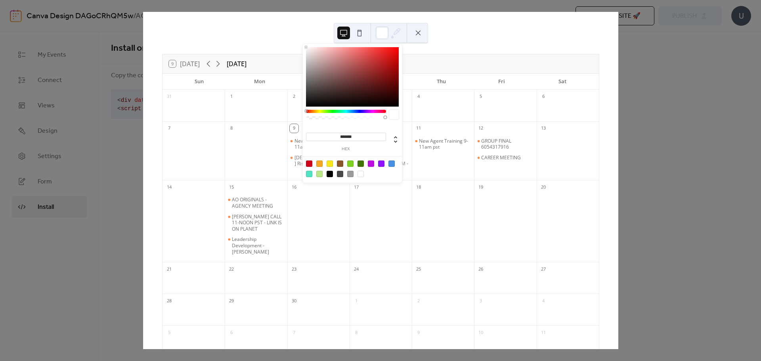  Describe the element at coordinates (356, 269) in the screenshot. I see `div: 24` at that location.